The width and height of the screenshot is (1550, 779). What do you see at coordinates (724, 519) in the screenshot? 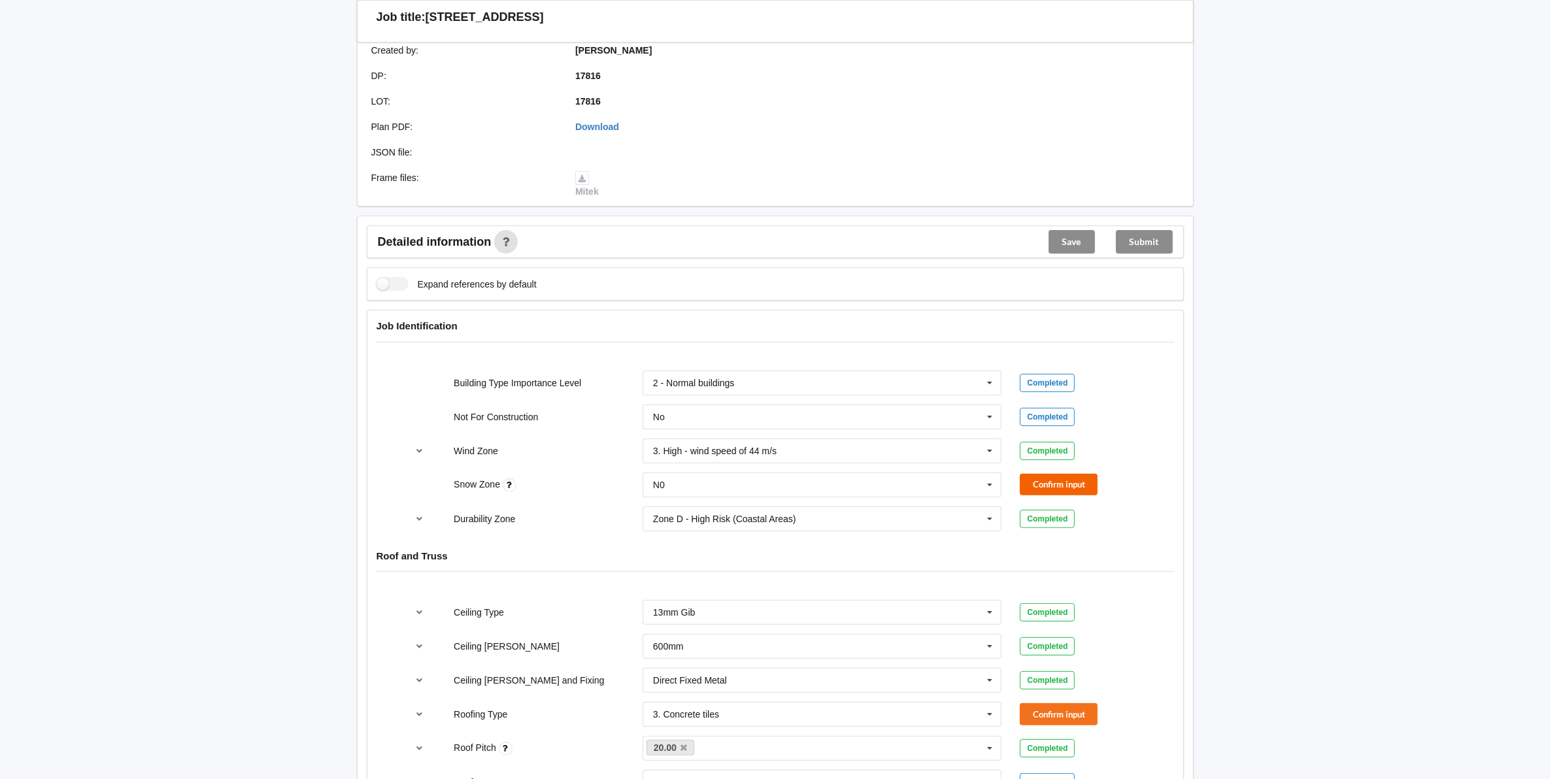
I see `div: Zone D - High Risk (Coastal Areas)` at bounding box center [724, 519].